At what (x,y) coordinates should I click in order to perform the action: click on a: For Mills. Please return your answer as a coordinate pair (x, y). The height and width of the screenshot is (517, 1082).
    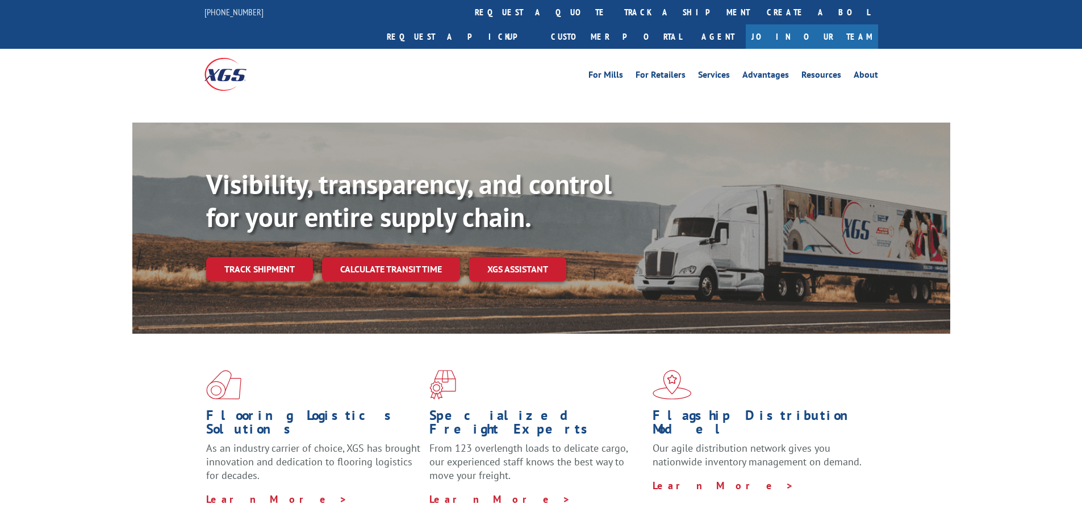
    Looking at the image, I should click on (605, 77).